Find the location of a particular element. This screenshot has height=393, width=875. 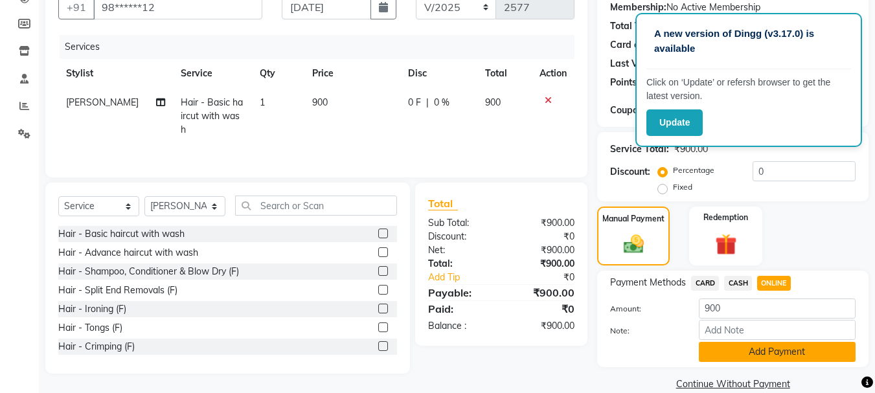

div: Payable: is located at coordinates (460, 293).